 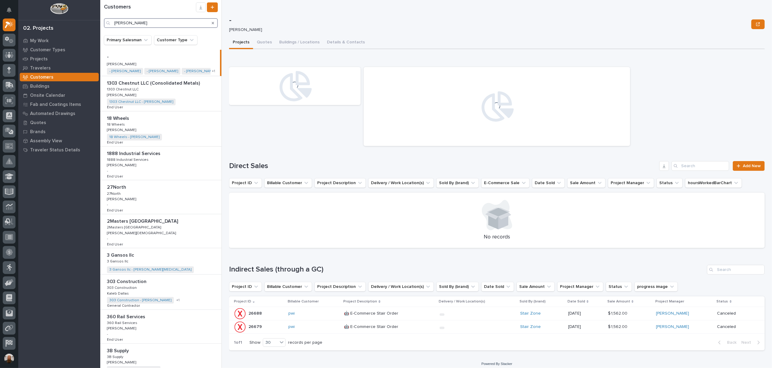 What do you see at coordinates (48, 96) in the screenshot?
I see `p: Onsite Calendar` at bounding box center [48, 96].